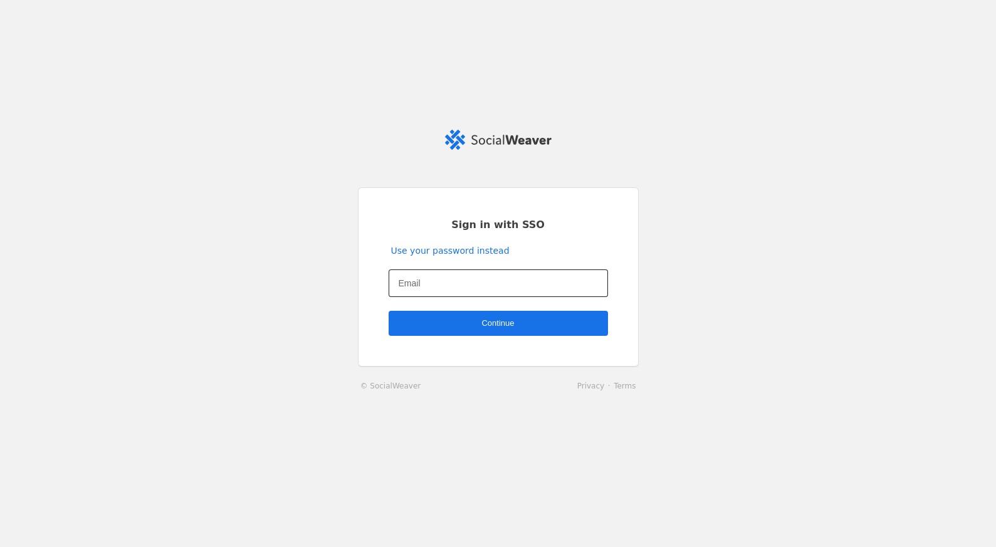 The height and width of the screenshot is (547, 996). I want to click on a: Use your password instead, so click(450, 251).